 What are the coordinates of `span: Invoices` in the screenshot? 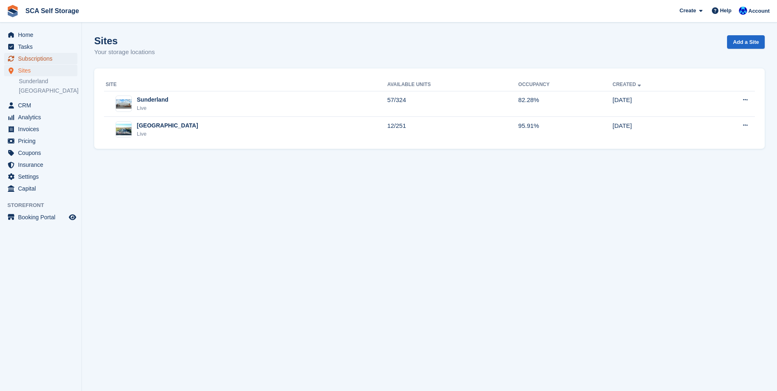 It's located at (43, 129).